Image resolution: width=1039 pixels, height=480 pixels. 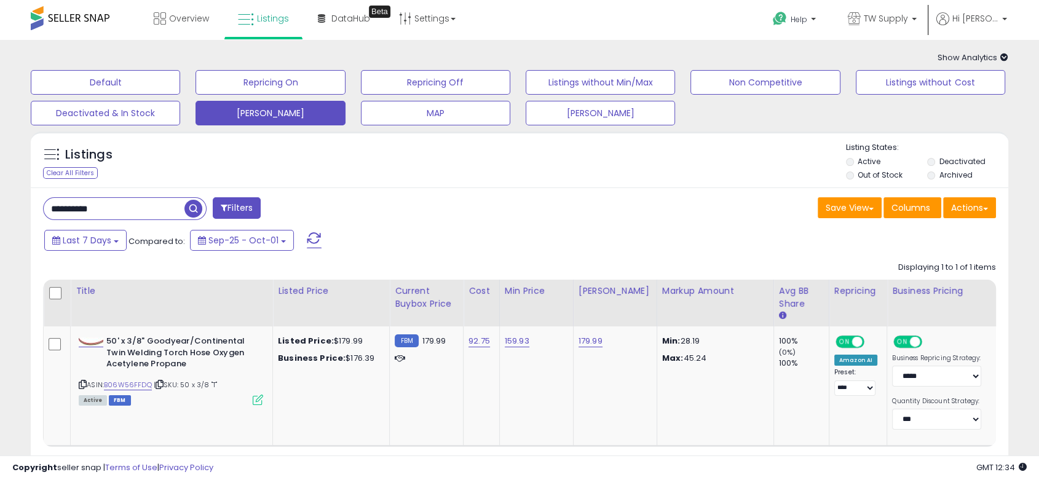 I want to click on span: Help, so click(x=799, y=19).